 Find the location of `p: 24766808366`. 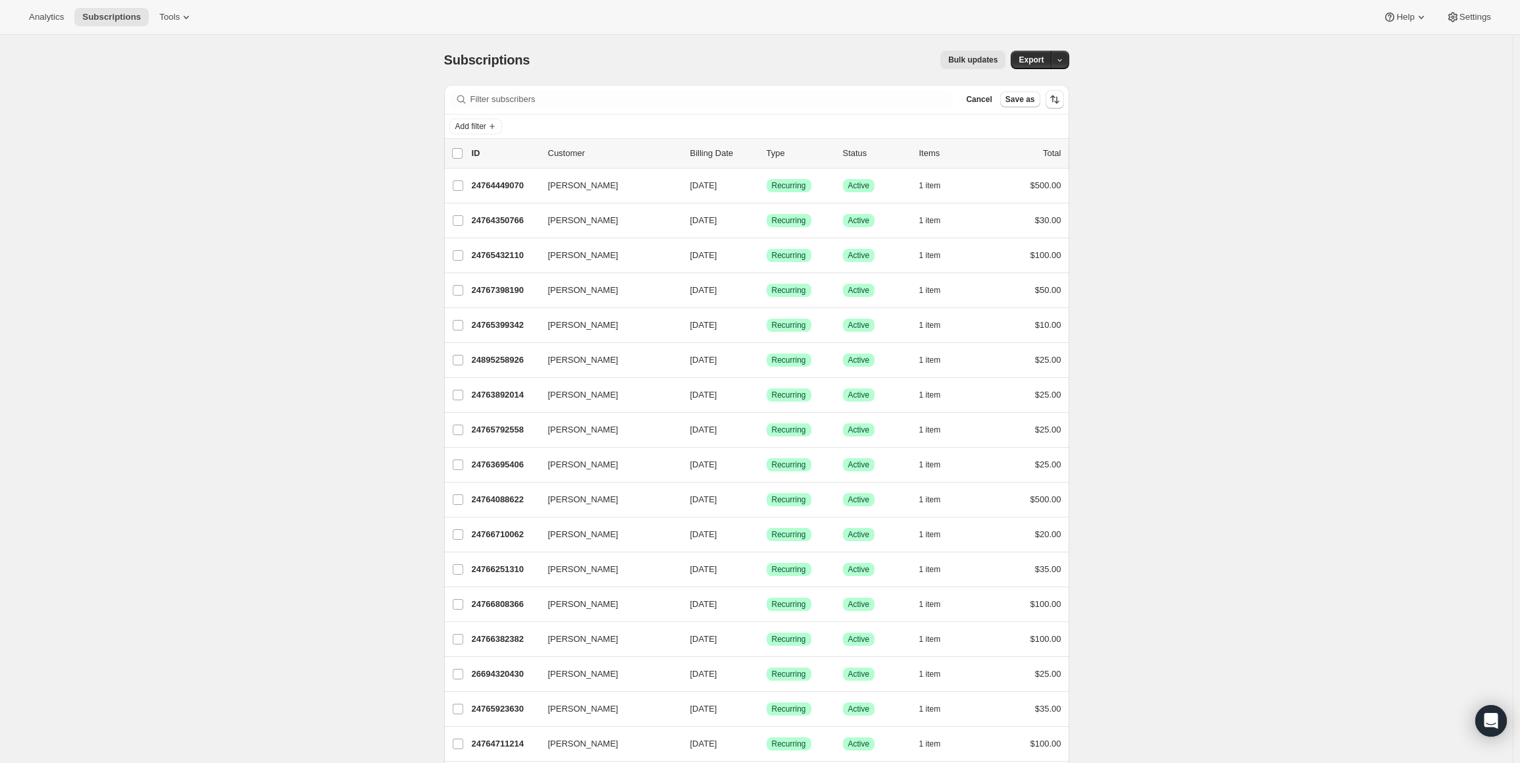

p: 24766808366 is located at coordinates (505, 604).